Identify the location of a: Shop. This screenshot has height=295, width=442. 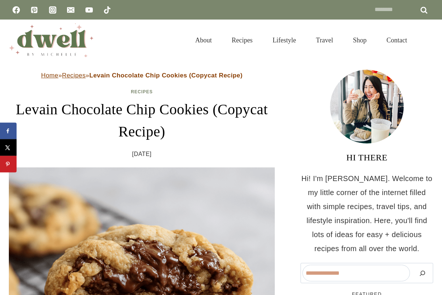
(360, 40).